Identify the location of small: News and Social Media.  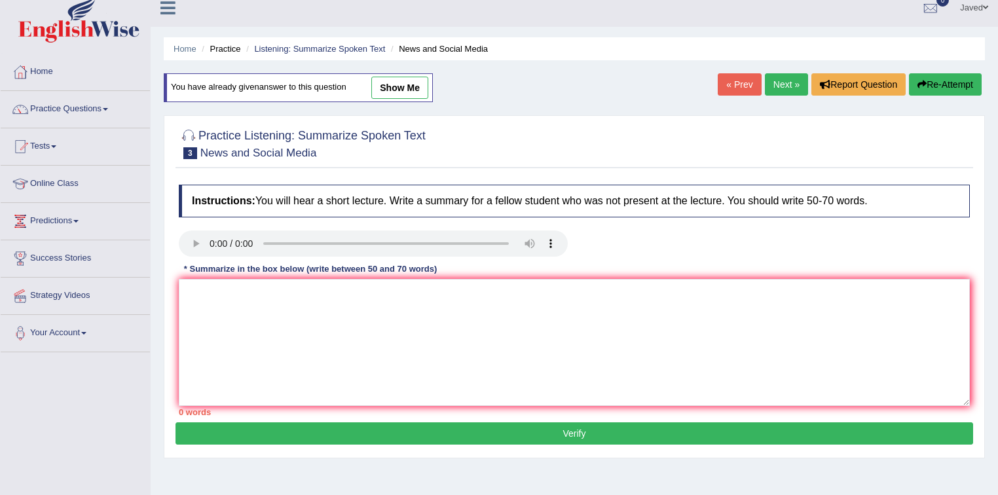
(259, 153).